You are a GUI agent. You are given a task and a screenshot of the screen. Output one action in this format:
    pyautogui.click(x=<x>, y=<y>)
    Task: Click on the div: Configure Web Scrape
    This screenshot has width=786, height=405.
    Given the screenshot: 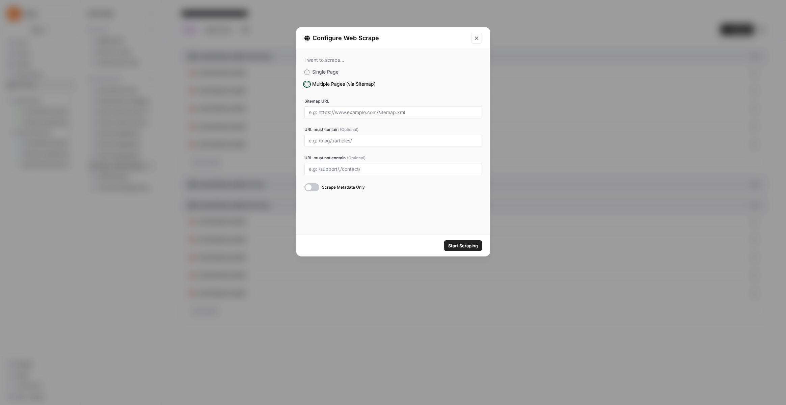 What is the action you would take?
    pyautogui.click(x=386, y=38)
    